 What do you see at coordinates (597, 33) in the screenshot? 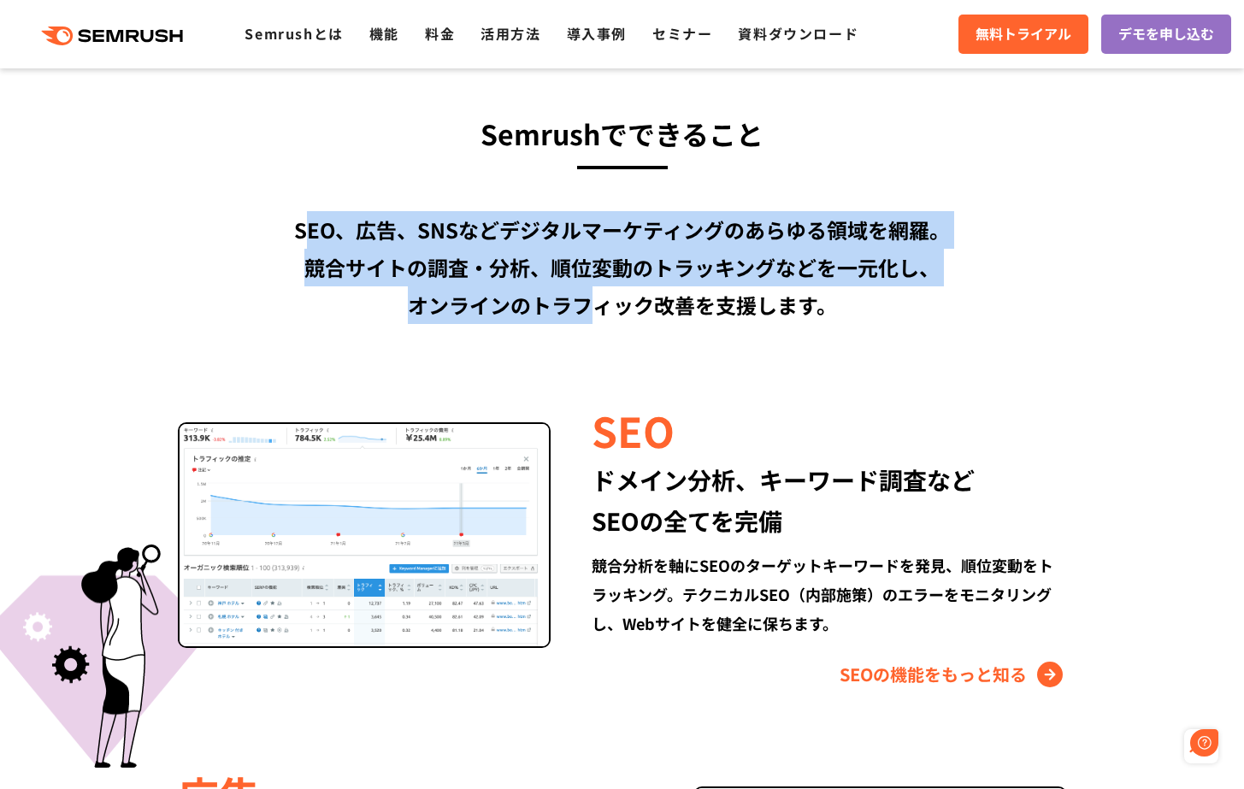
I see `a: 導入事例` at bounding box center [597, 33].